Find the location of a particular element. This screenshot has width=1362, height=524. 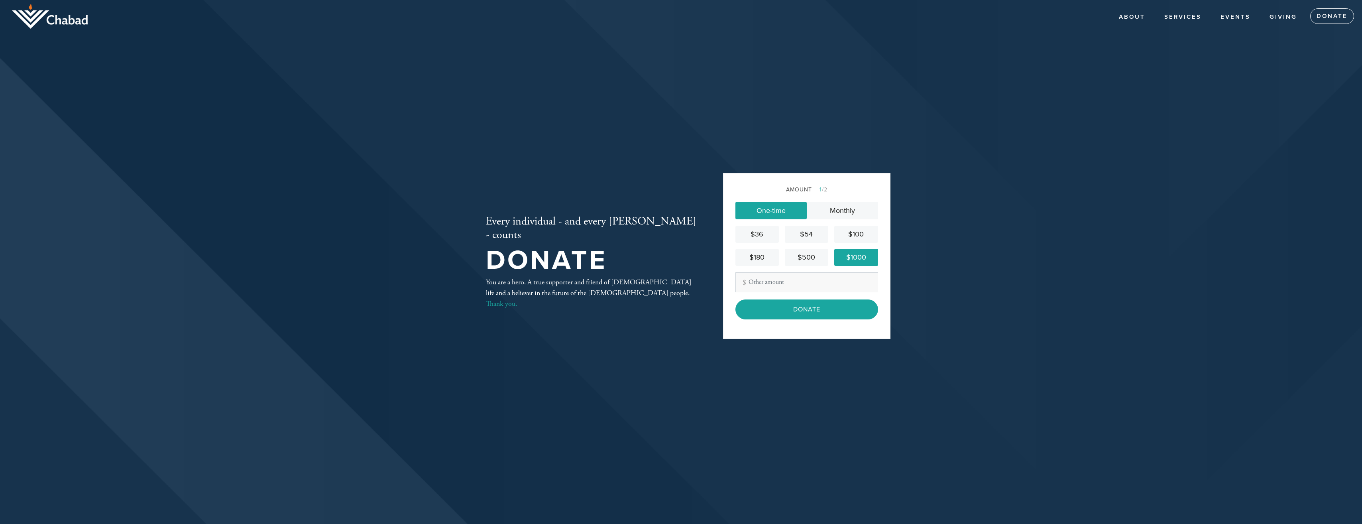

div: $54 is located at coordinates (806, 234).